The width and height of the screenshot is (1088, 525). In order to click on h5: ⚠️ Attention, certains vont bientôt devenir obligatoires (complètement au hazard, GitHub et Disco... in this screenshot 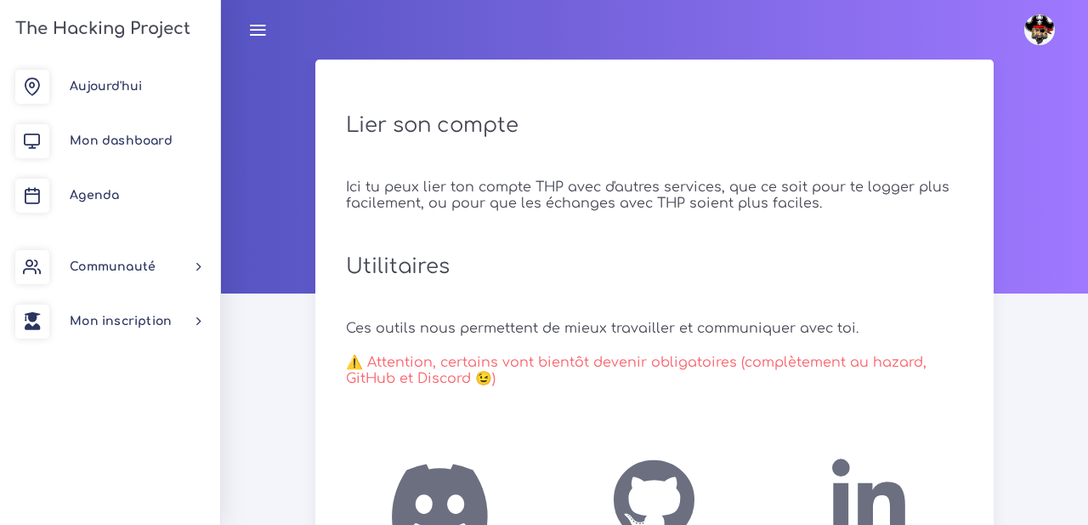, I will do `click(655, 371)`.